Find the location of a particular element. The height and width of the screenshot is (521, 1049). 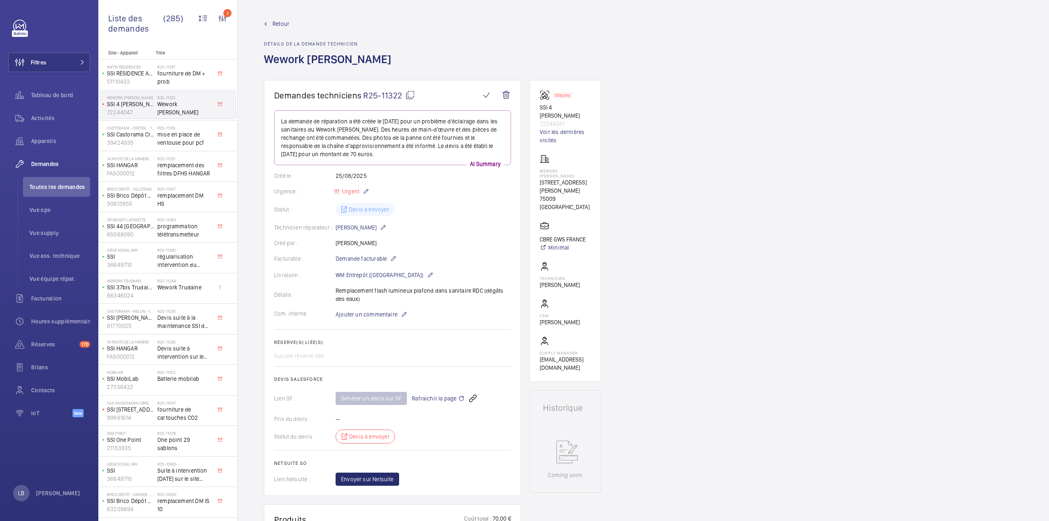

p: LB is located at coordinates (21, 493).